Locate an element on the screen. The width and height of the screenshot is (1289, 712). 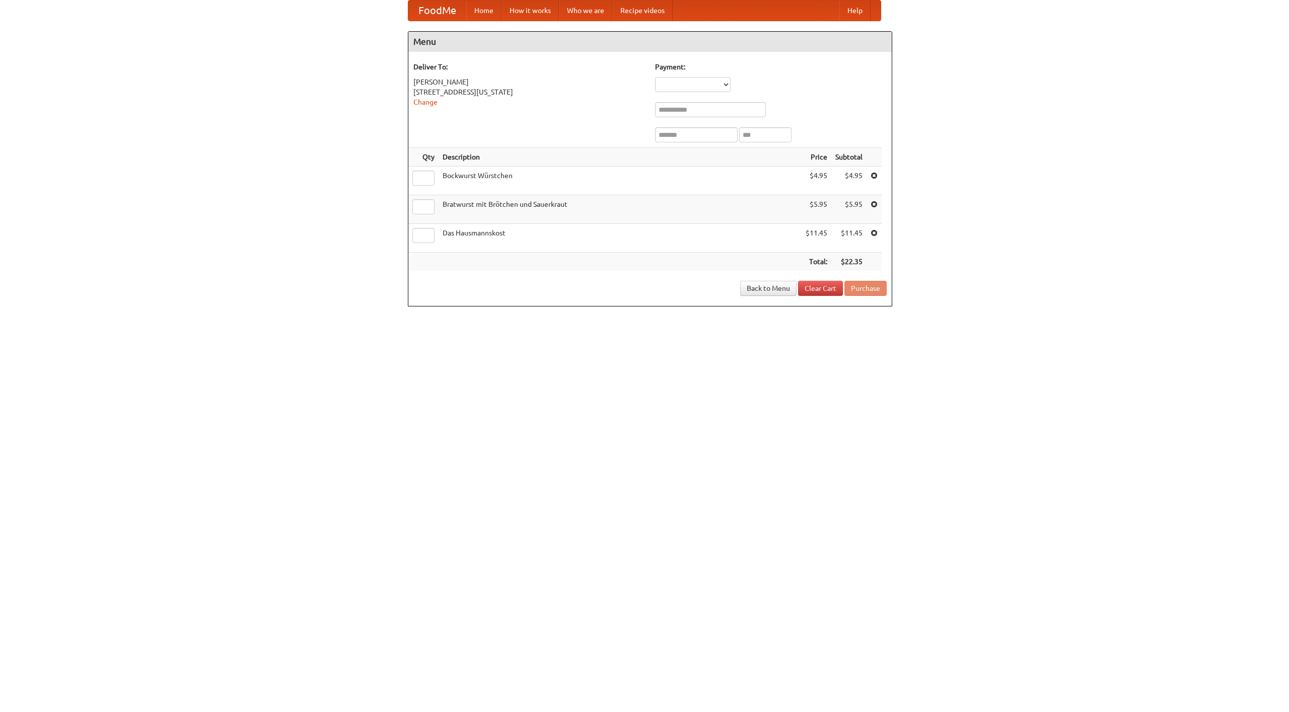
th: Subtotal is located at coordinates (849, 157).